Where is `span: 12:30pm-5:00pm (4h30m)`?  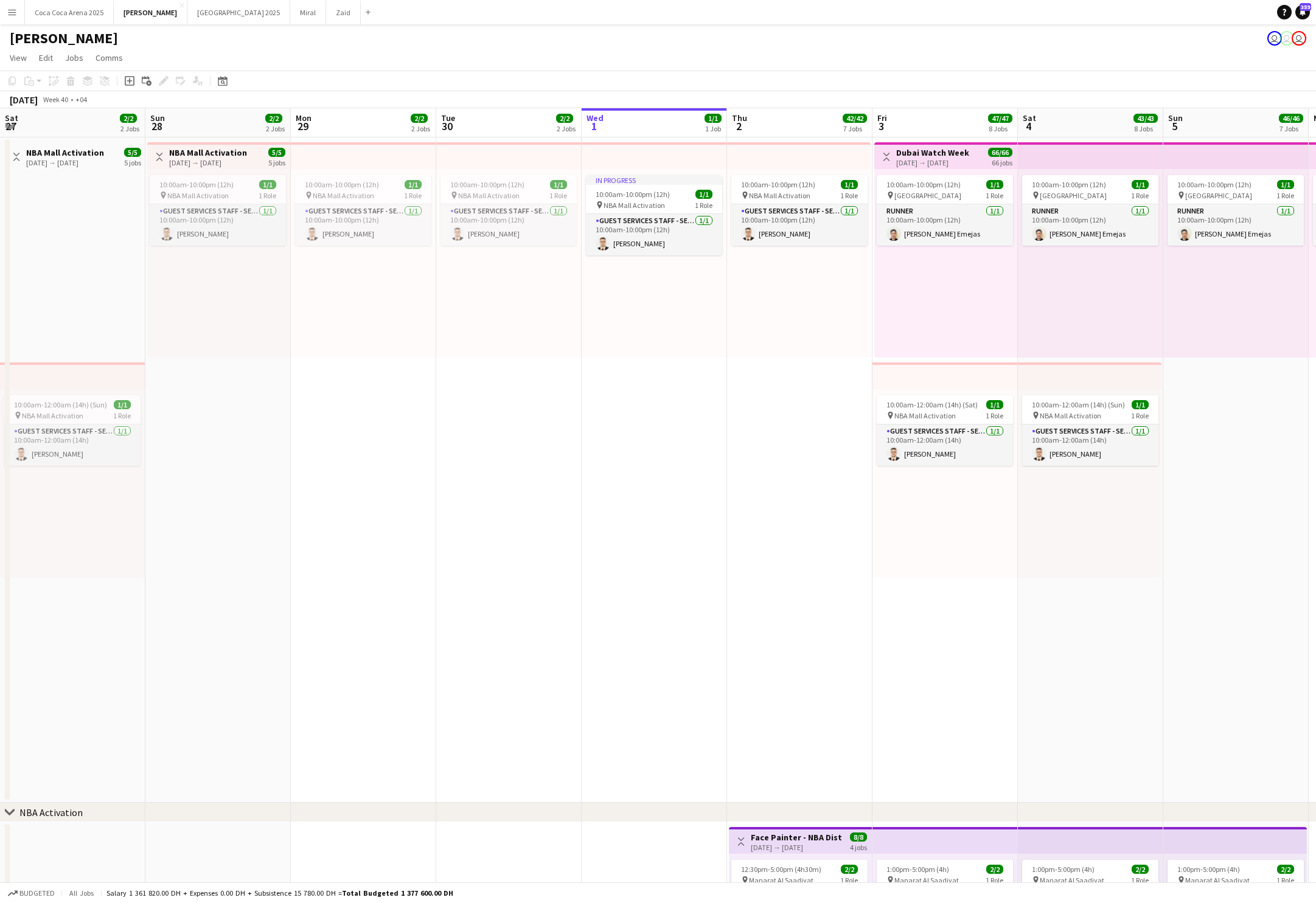 span: 12:30pm-5:00pm (4h30m) is located at coordinates (781, 869).